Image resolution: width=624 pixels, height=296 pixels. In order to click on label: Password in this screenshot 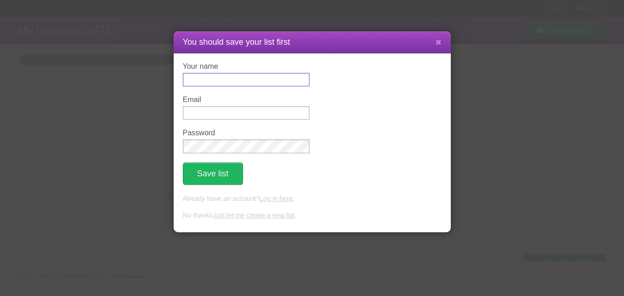, I will do `click(246, 133)`.